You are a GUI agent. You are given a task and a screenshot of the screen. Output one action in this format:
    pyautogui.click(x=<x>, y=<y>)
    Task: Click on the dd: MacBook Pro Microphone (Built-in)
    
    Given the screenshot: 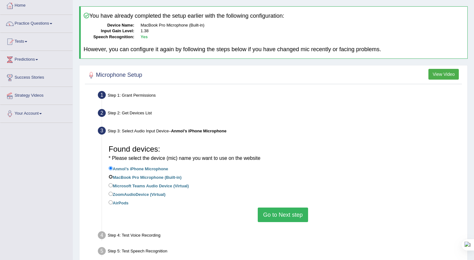 What is the action you would take?
    pyautogui.click(x=302, y=25)
    